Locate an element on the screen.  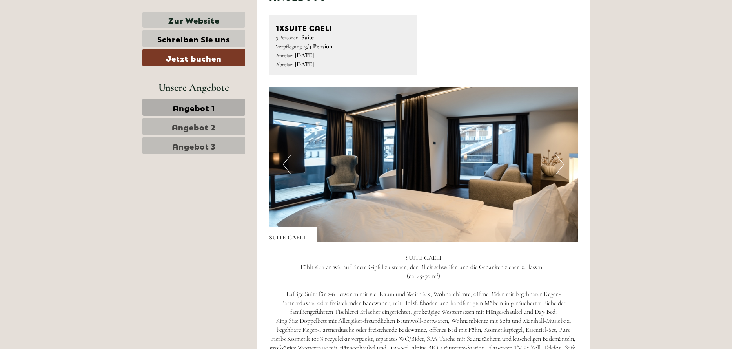
a: Jetzt buchen is located at coordinates (194, 58).